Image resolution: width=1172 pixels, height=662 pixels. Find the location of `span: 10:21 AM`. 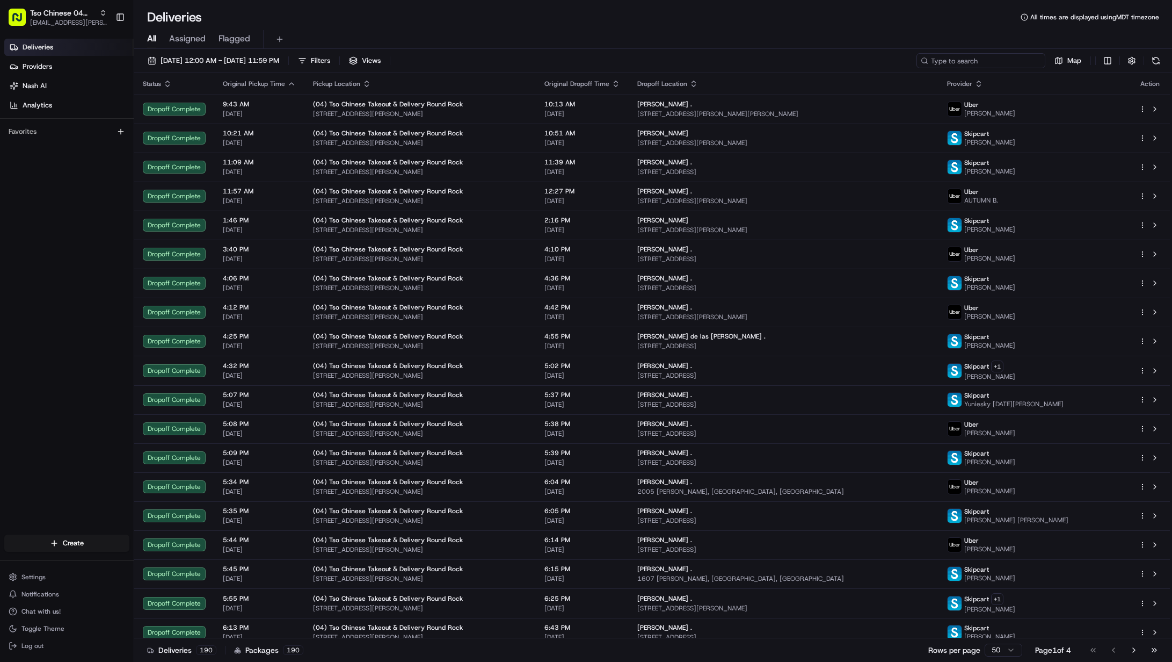

span: 10:21 AM is located at coordinates (259, 133).